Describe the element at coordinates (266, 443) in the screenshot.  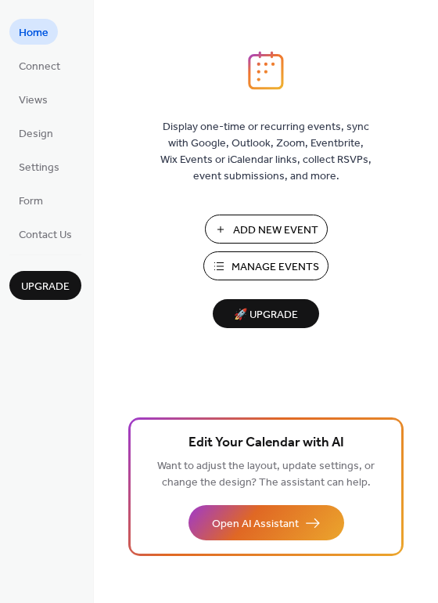
I see `span: Edit Your Calendar with AI` at that location.